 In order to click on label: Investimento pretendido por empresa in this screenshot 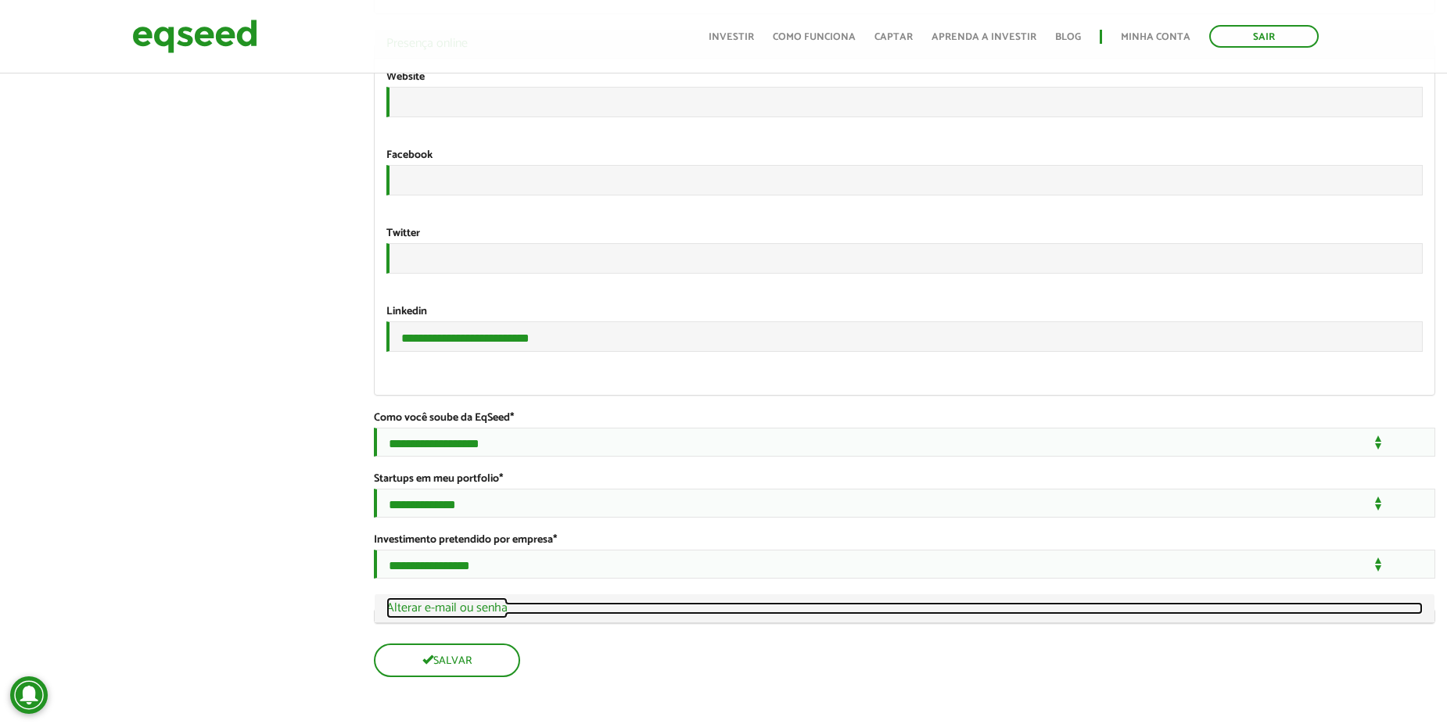, I will do `click(465, 540)`.